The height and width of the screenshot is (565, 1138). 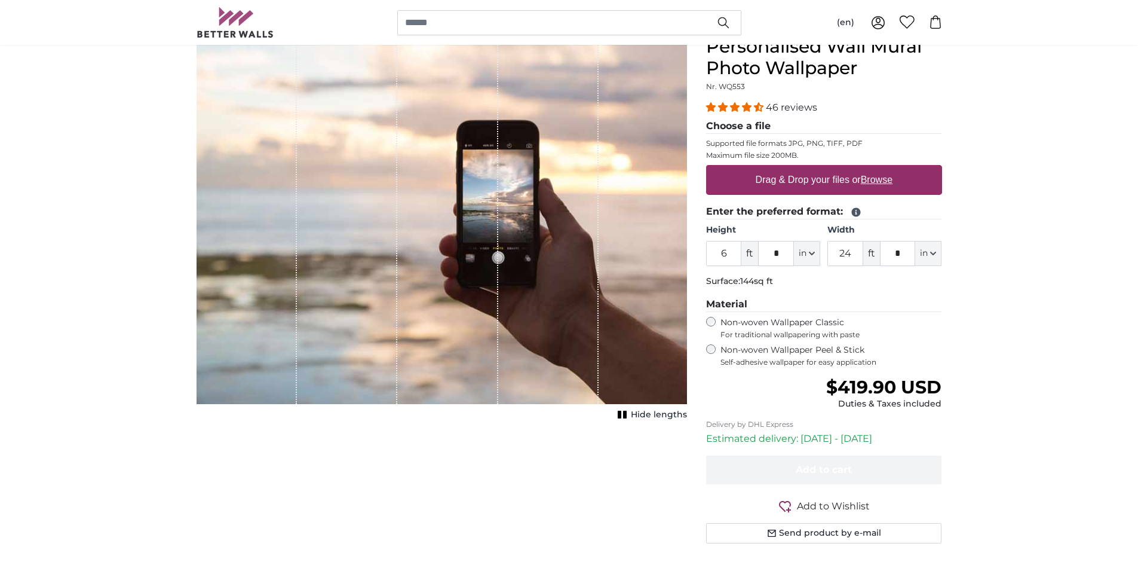 I want to click on div: Duties & Taxes included, so click(x=884, y=404).